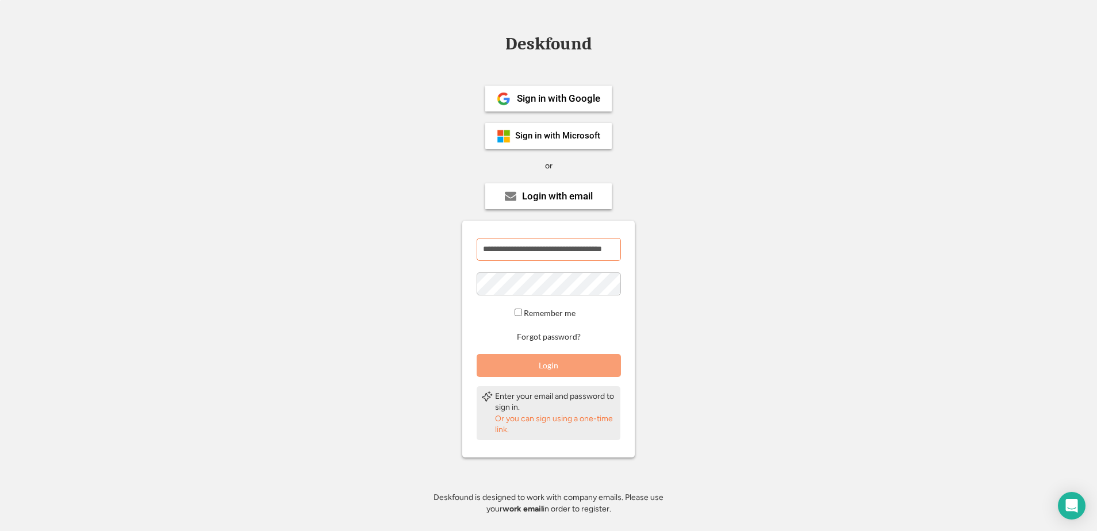 The image size is (1097, 531). What do you see at coordinates (550, 313) in the screenshot?
I see `label: Remember me` at bounding box center [550, 313].